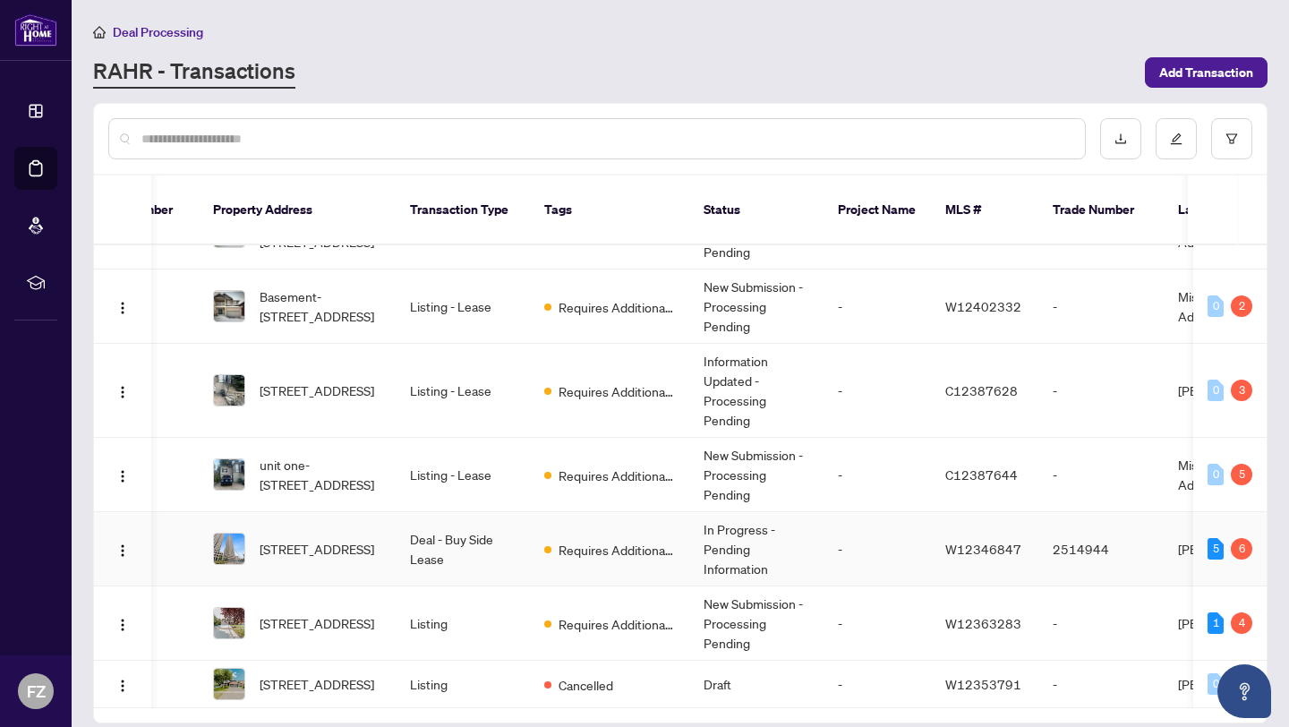 Image resolution: width=1289 pixels, height=727 pixels. I want to click on th: Trade Number, so click(1101, 210).